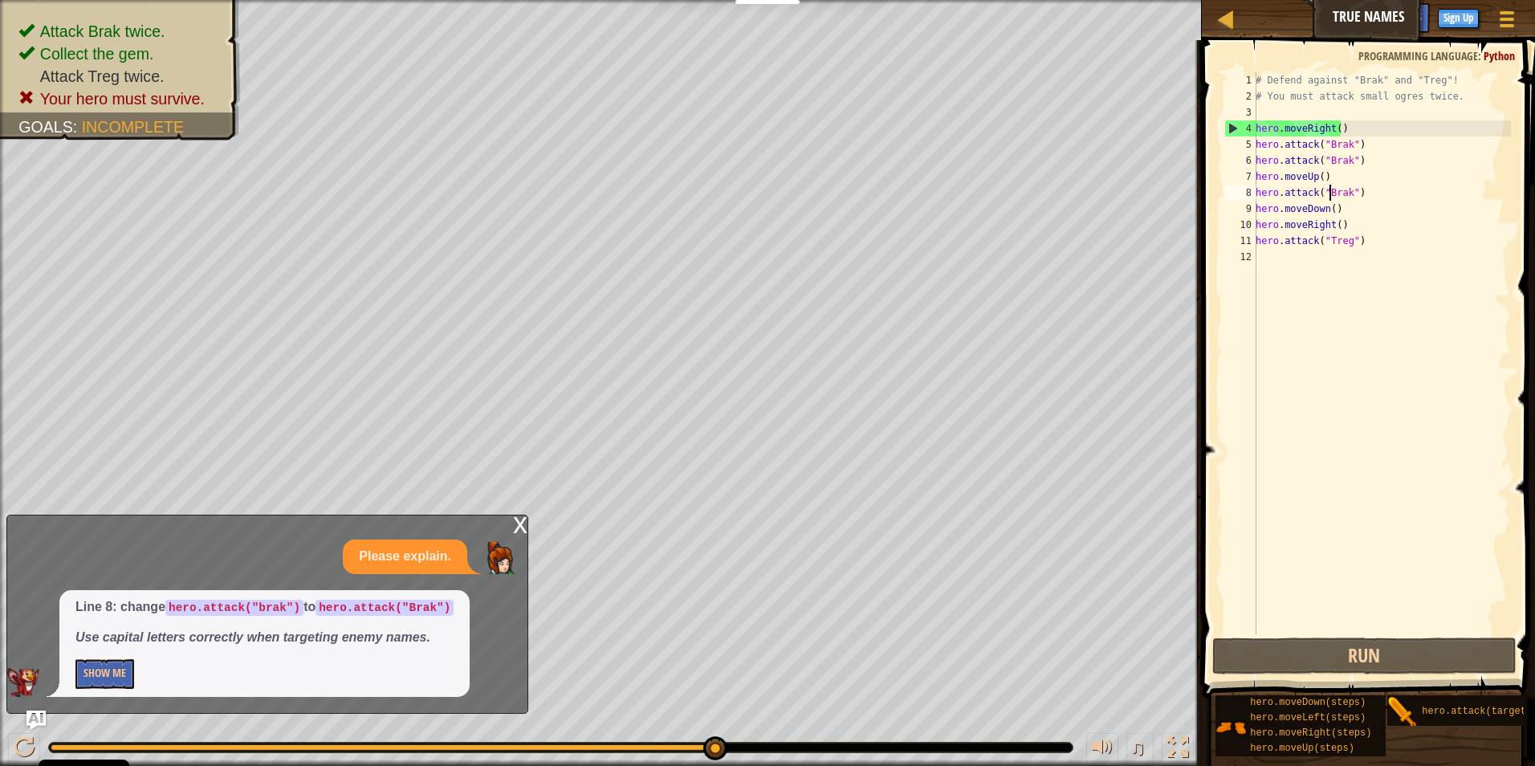  I want to click on span: Programming language, so click(1418, 55).